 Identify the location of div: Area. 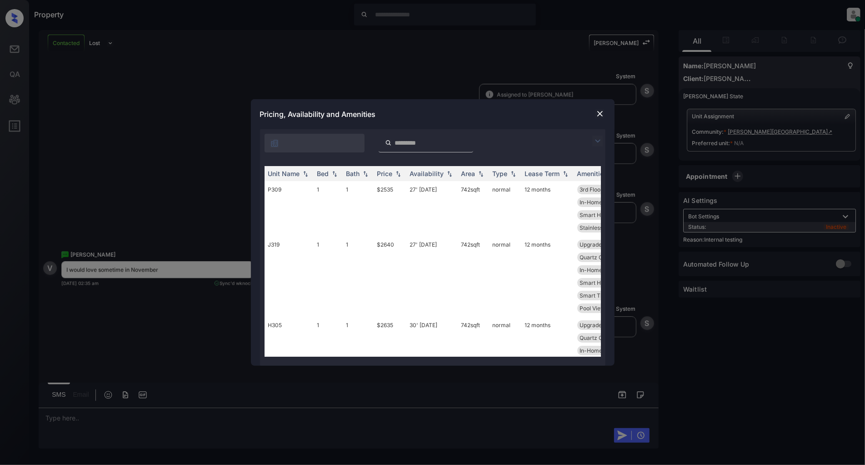
(468, 173).